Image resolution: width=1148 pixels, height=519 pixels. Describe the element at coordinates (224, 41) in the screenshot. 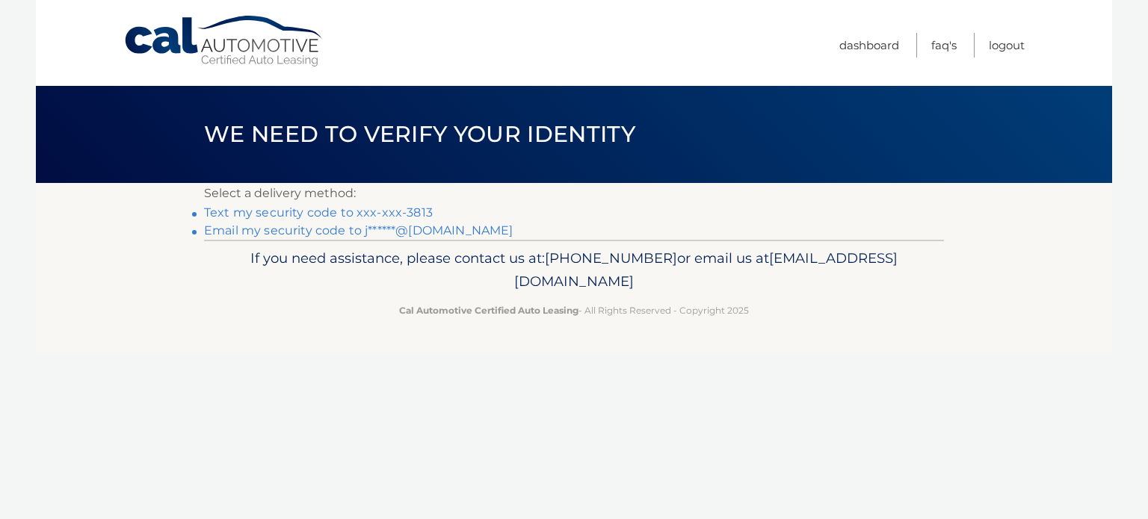

I see `a: Cal Automotive` at that location.